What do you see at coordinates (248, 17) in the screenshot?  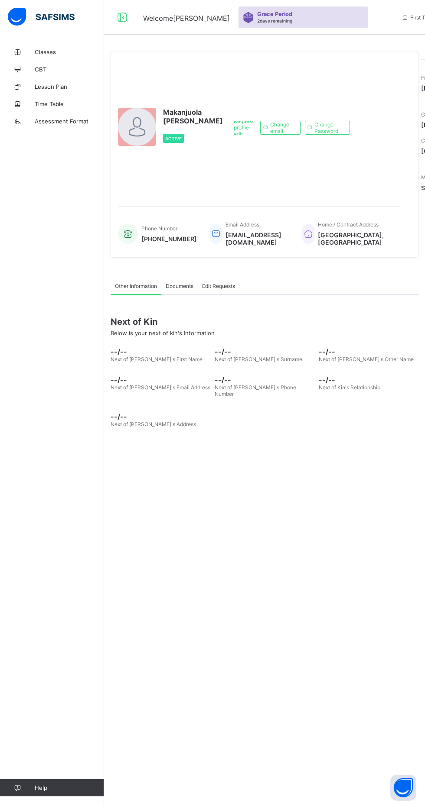 I see `img: sticker-purple.71386a28dfed39d6af7621340158ba97.svg` at bounding box center [248, 17].